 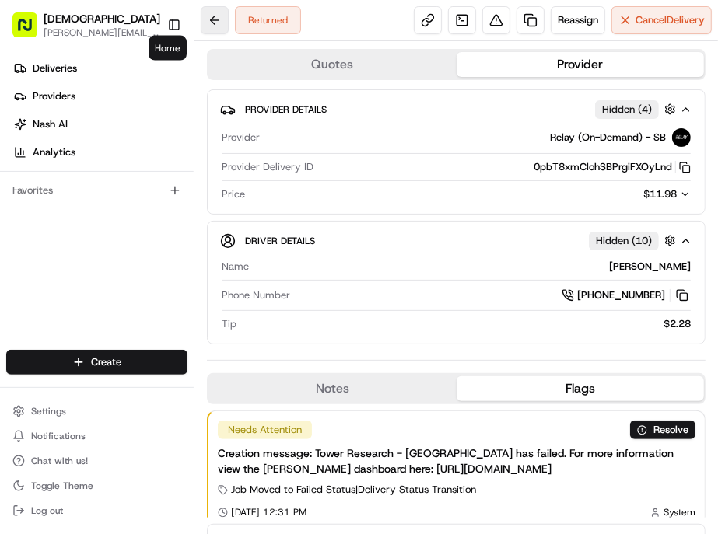 What do you see at coordinates (54, 152) in the screenshot?
I see `span: Analytics` at bounding box center [54, 152].